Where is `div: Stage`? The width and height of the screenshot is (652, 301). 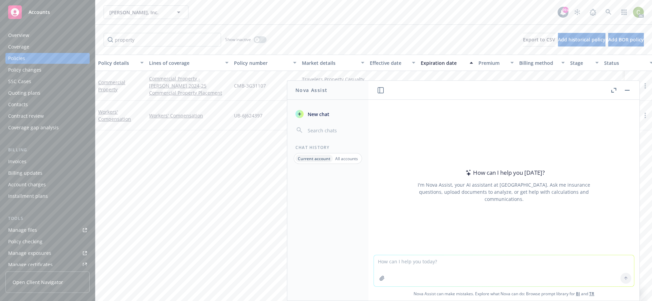 div: Stage is located at coordinates (581, 63).